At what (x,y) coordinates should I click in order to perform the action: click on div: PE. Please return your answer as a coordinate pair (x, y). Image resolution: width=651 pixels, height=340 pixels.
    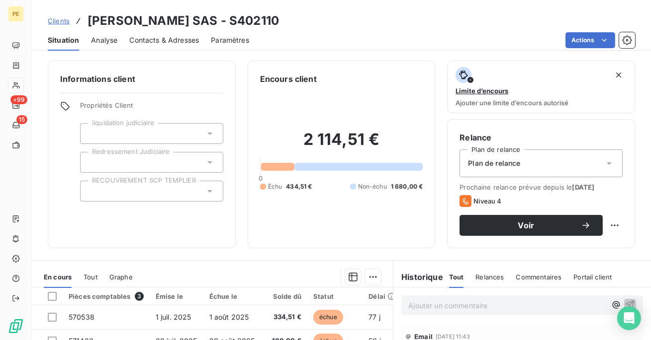
    Looking at the image, I should click on (16, 14).